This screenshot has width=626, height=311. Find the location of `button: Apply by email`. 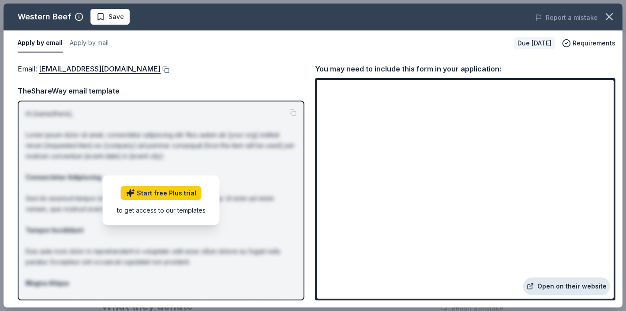

button: Apply by email is located at coordinates (40, 43).